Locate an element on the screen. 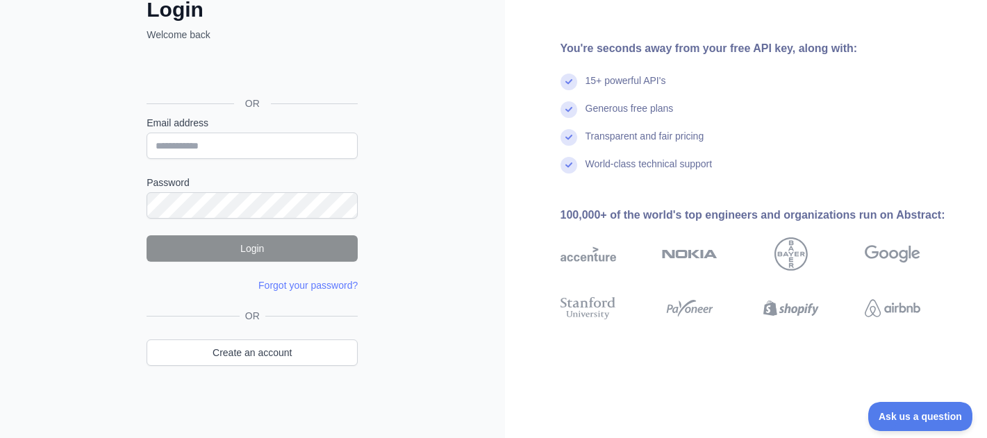 The width and height of the screenshot is (987, 438). div: 100,000+ of the world's top engineers and organizations run on Abstract: is located at coordinates (763, 215).